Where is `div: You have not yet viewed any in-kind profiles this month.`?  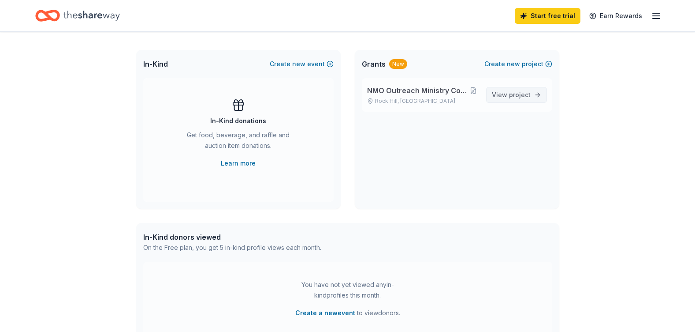 div: You have not yet viewed any in-kind profiles this month. is located at coordinates (348, 290).